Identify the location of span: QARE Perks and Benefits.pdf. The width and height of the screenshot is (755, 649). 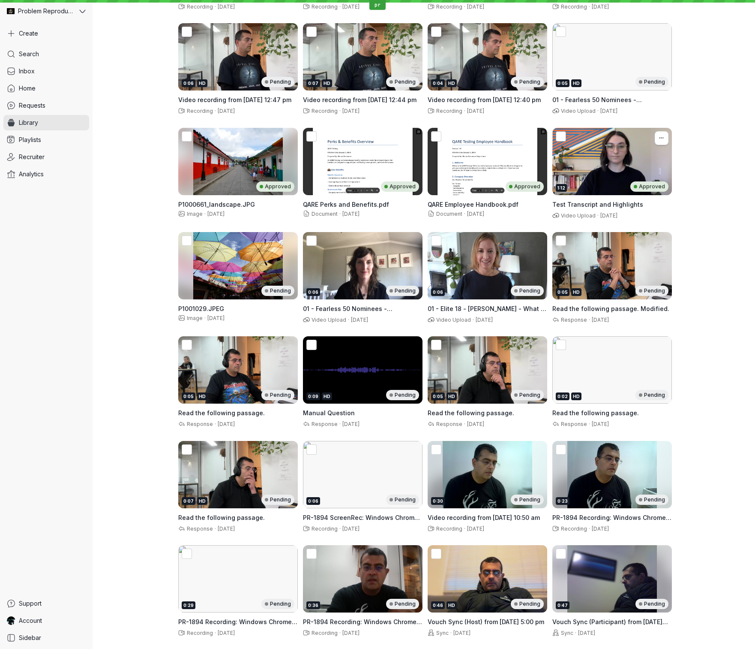
(346, 204).